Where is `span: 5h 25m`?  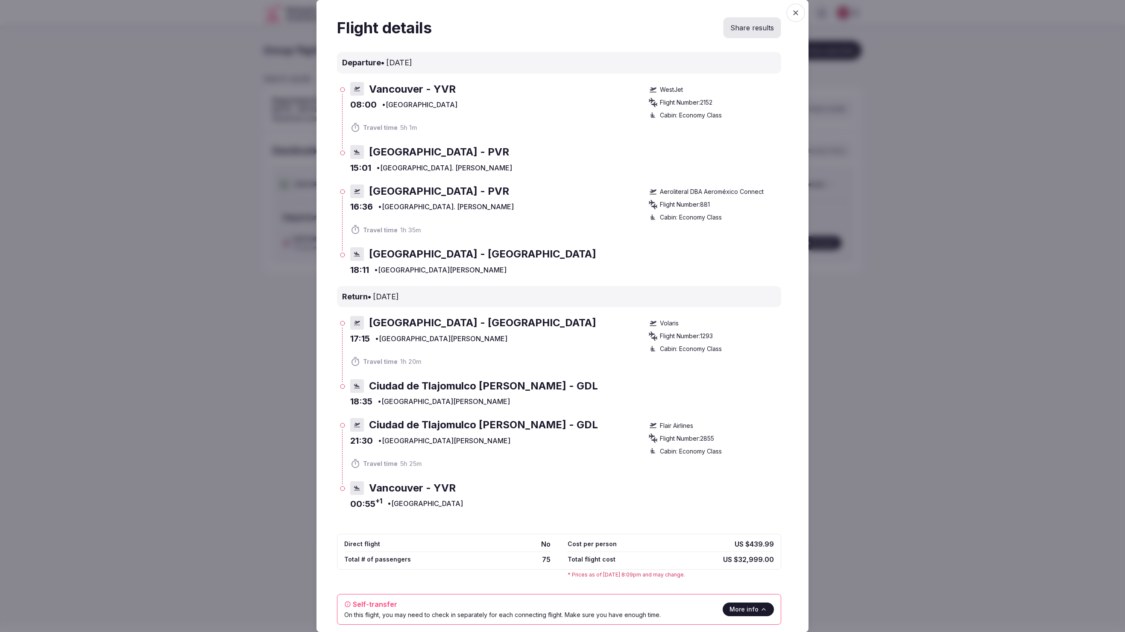 span: 5h 25m is located at coordinates (411, 464).